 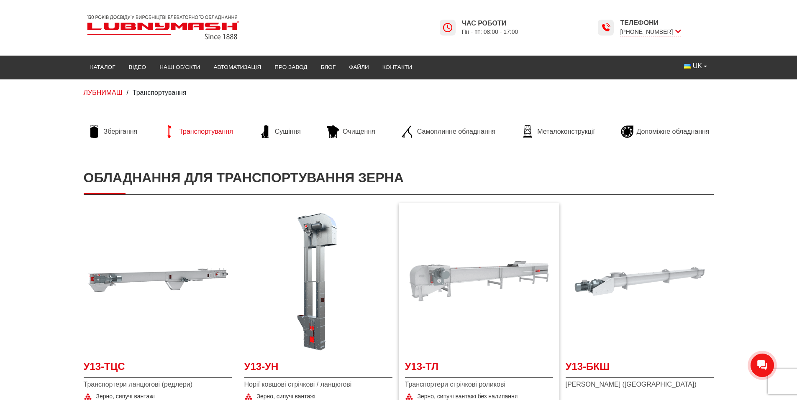 I want to click on span: Час роботи, so click(x=490, y=23).